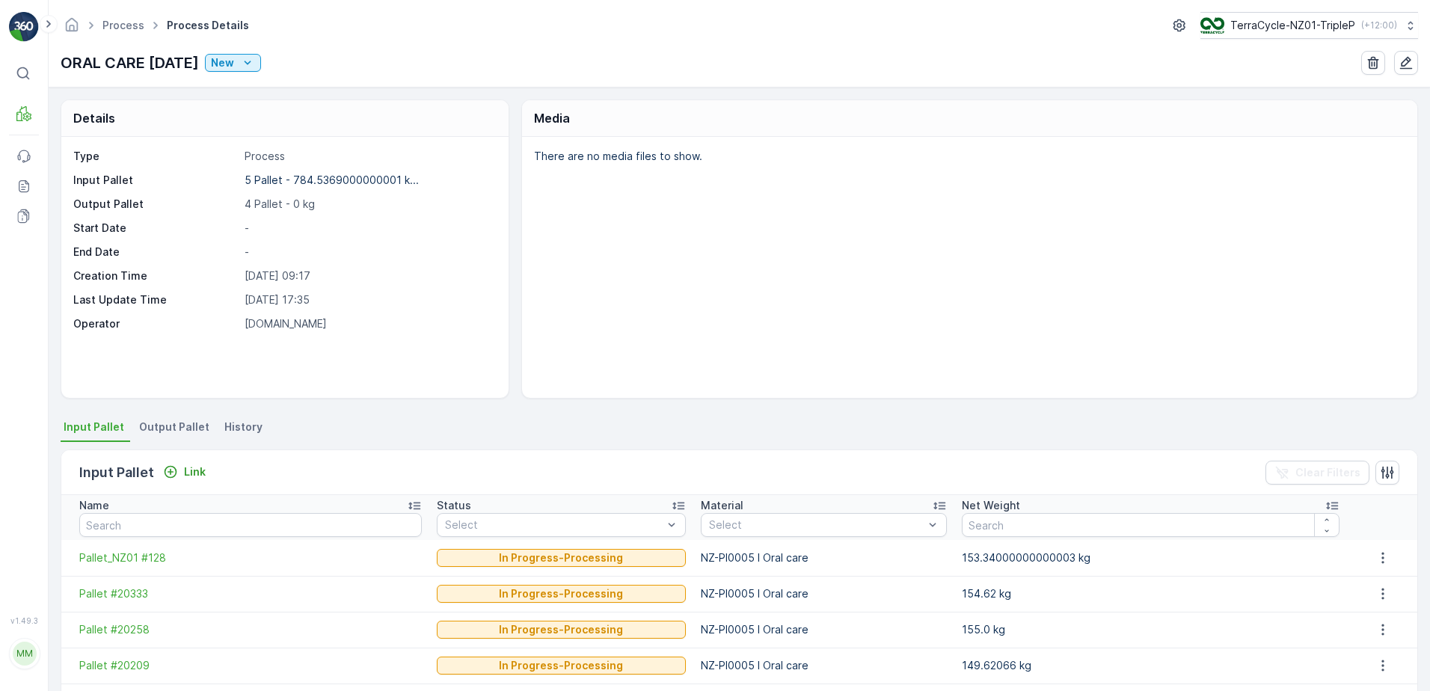 The height and width of the screenshot is (691, 1430). What do you see at coordinates (195, 472) in the screenshot?
I see `p: Link` at bounding box center [195, 472].